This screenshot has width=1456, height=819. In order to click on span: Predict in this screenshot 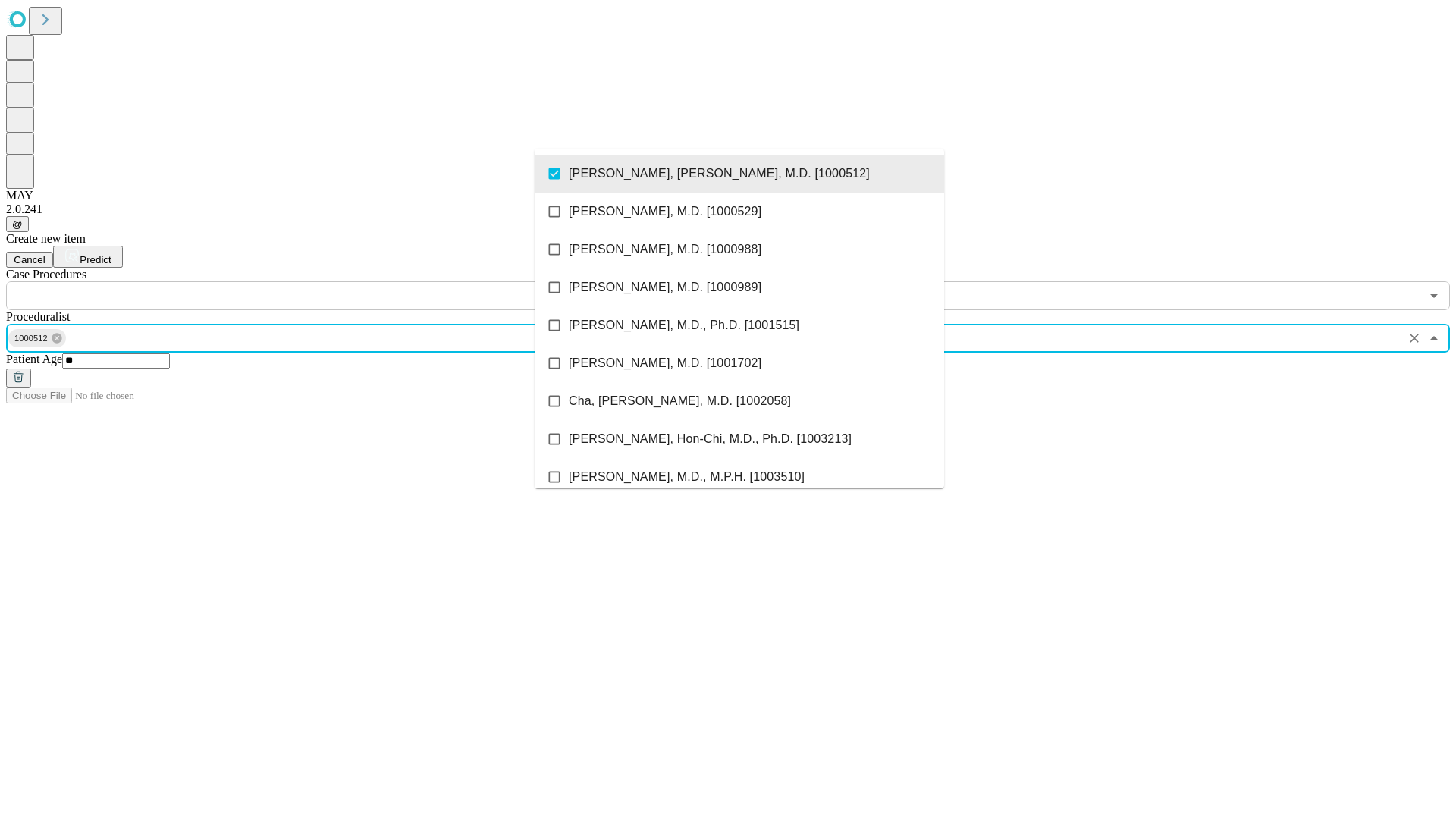, I will do `click(95, 260)`.